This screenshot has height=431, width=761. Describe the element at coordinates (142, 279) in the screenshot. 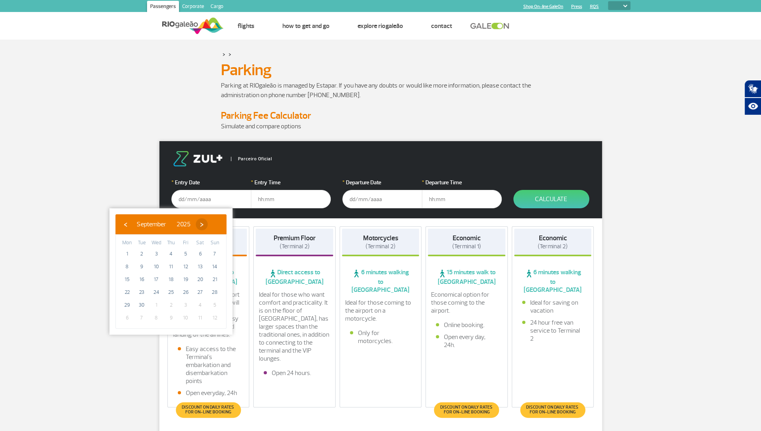

I see `span: 16` at that location.